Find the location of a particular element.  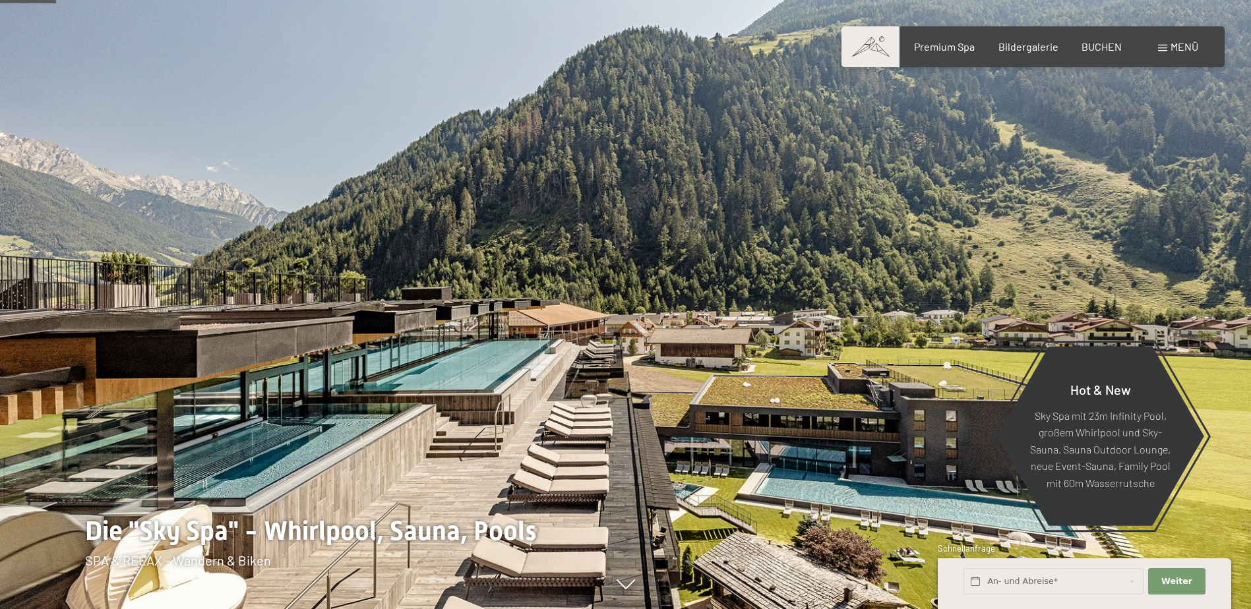

a: BUCHEN is located at coordinates (1101, 46).